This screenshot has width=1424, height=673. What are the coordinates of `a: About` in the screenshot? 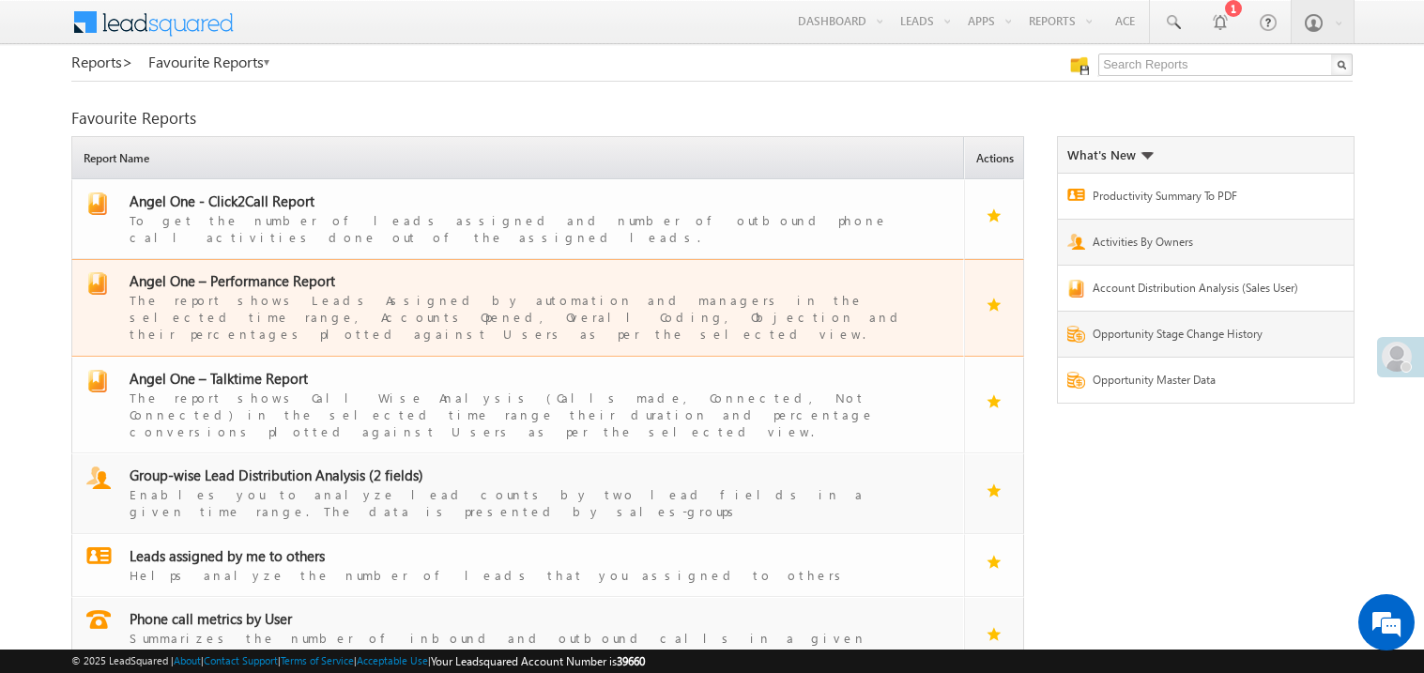 It's located at (187, 660).